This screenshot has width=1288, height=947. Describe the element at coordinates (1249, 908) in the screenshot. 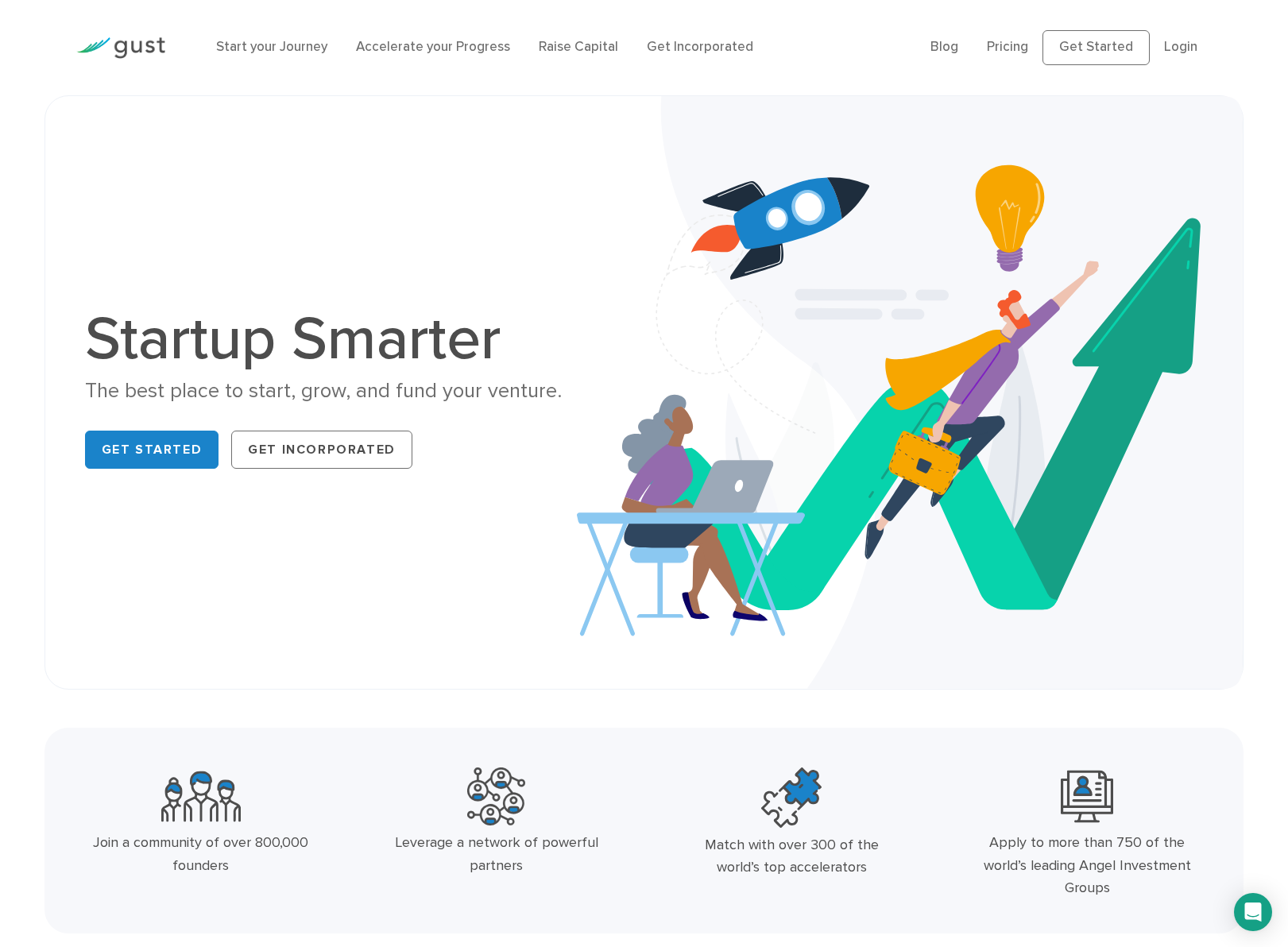

I see `div: Chat Widget` at that location.